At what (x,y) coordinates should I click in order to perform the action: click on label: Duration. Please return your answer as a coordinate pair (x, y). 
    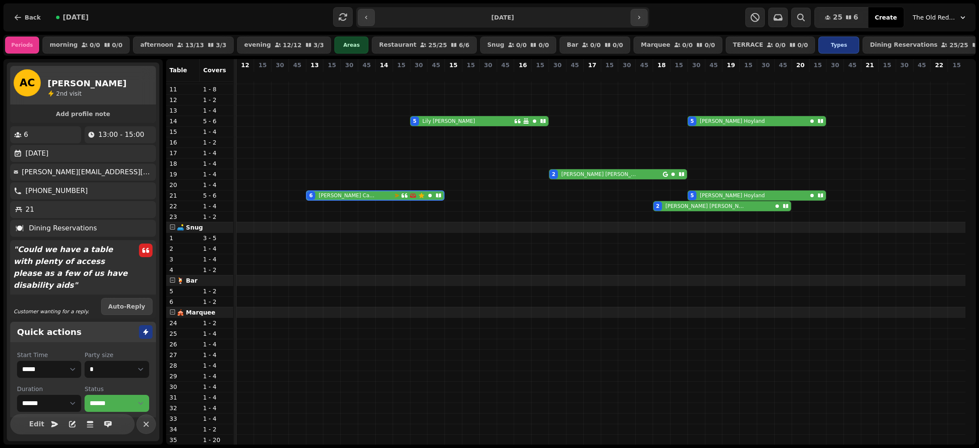
    Looking at the image, I should click on (49, 389).